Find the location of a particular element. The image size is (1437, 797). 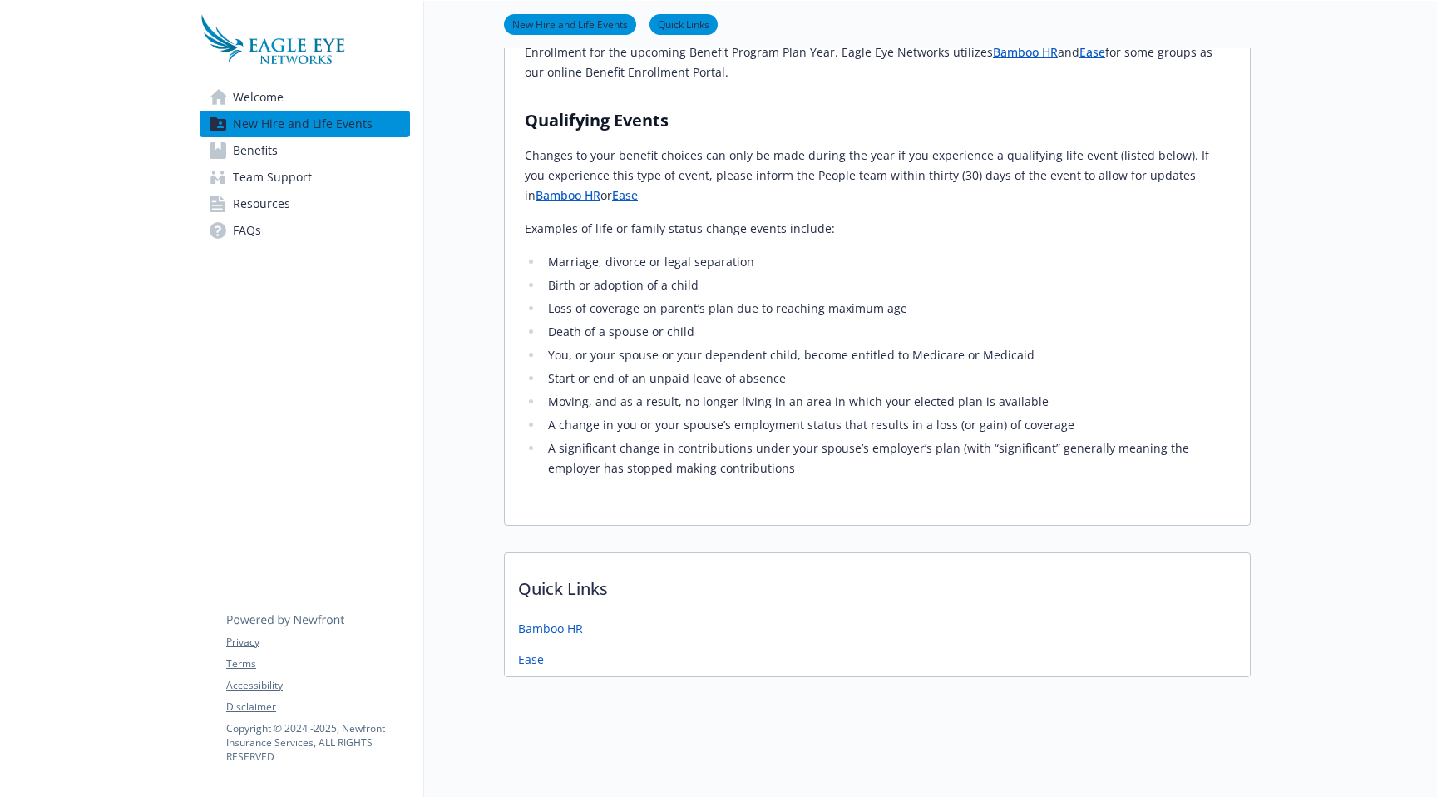

p: Examples of life or family status change events include: is located at coordinates (878, 229).